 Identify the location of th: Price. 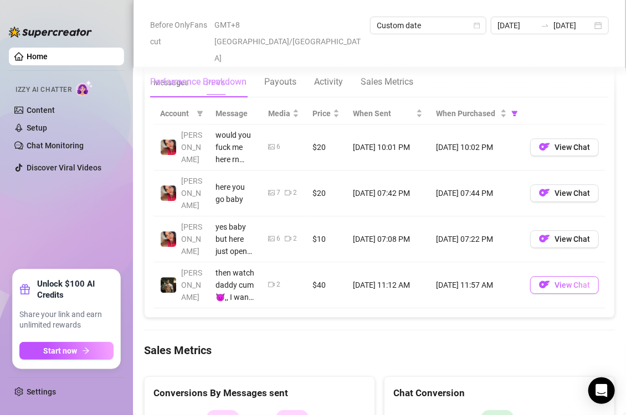
(326, 113).